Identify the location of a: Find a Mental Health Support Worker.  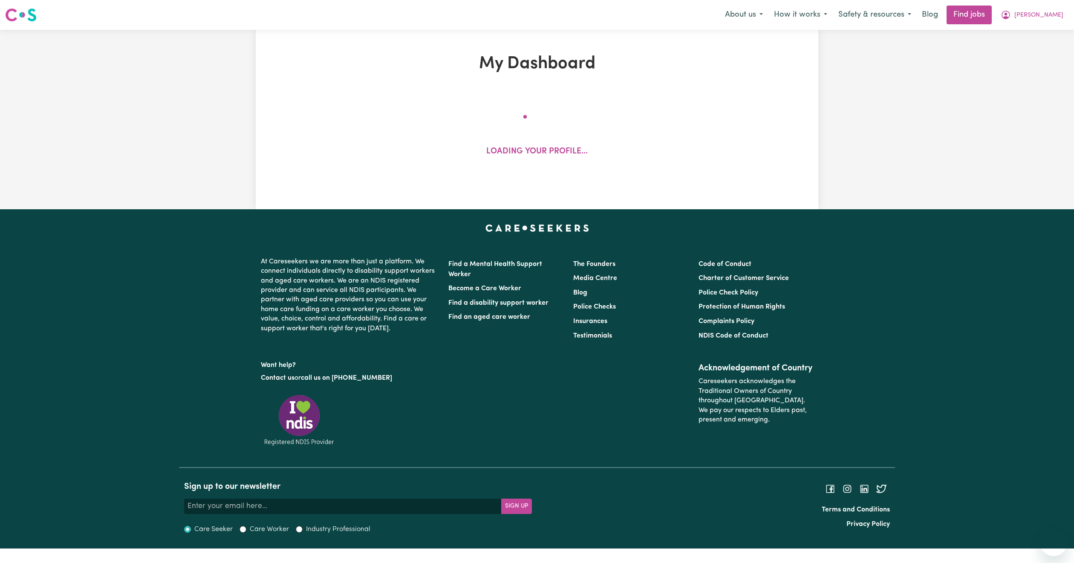
(495, 269).